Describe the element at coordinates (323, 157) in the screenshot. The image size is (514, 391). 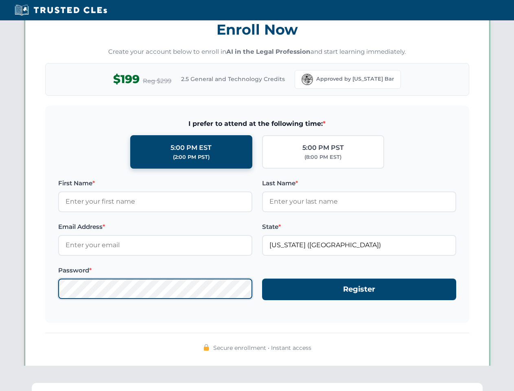
I see `div: (8:00 PM EST)` at that location.